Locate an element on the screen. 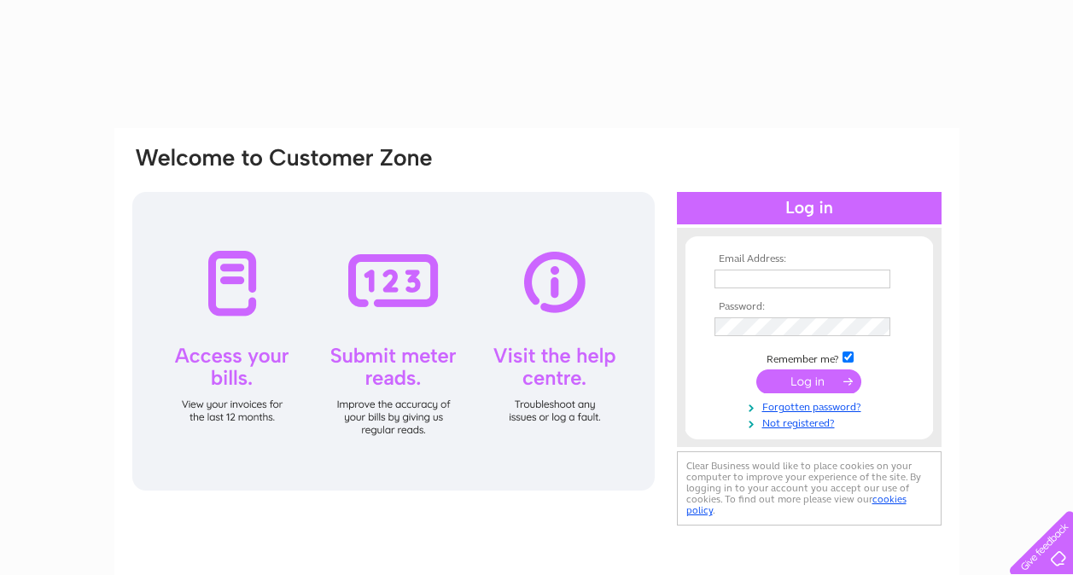 This screenshot has width=1073, height=575. th: Password: is located at coordinates (809, 307).